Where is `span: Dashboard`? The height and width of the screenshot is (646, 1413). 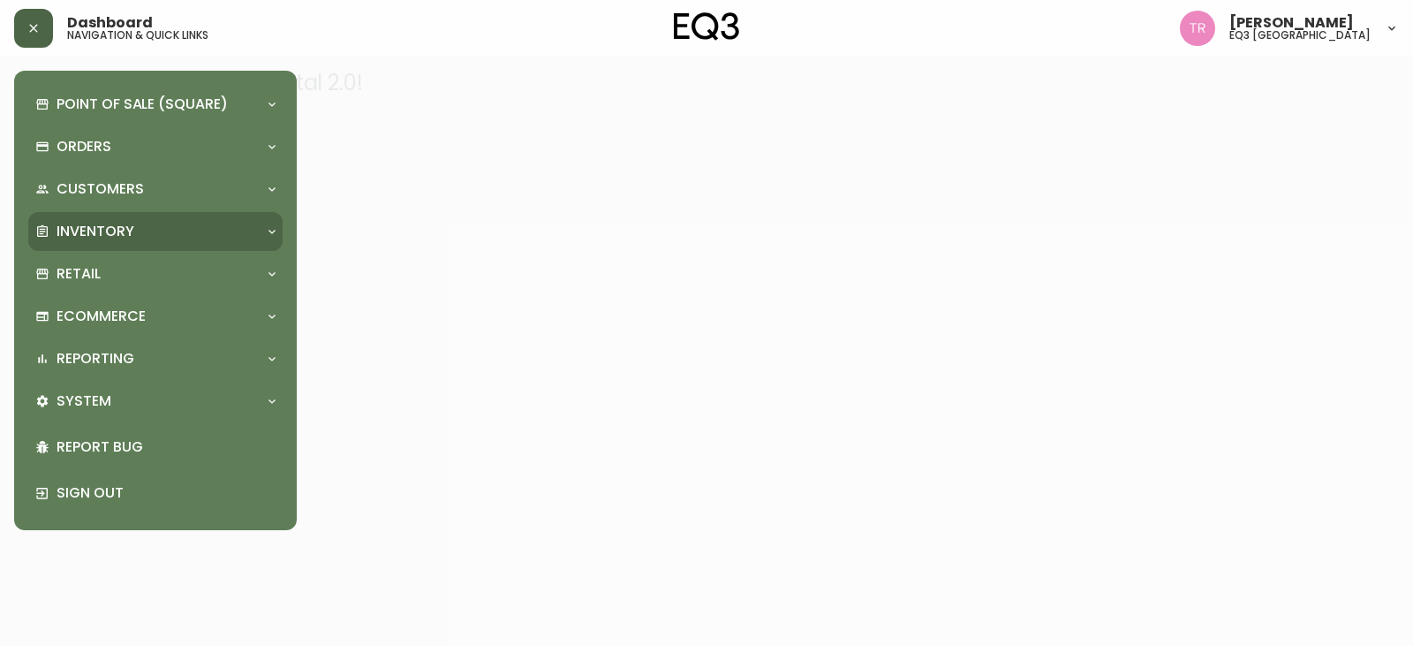
span: Dashboard is located at coordinates (110, 23).